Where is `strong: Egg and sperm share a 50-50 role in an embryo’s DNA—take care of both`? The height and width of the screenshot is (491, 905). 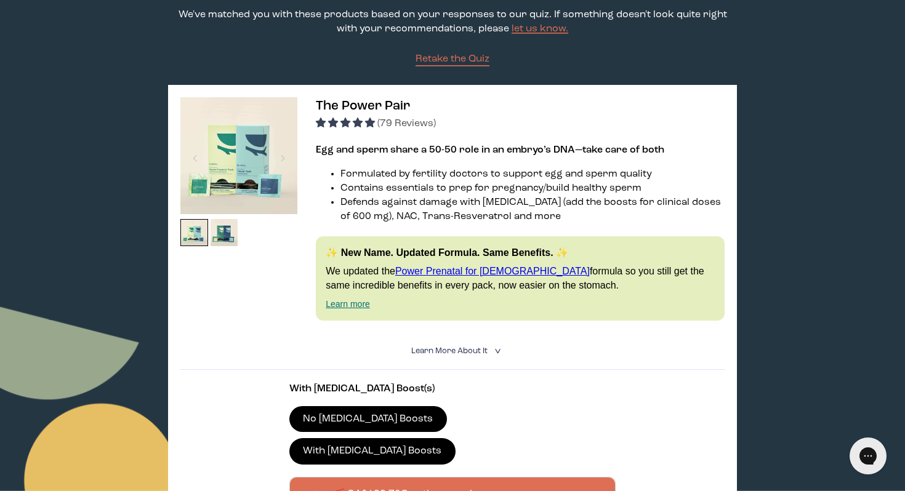 strong: Egg and sperm share a 50-50 role in an embryo’s DNA—take care of both is located at coordinates (490, 150).